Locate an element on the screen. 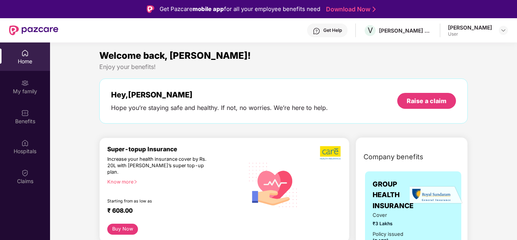 This screenshot has height=240, width=517. div: Get Help is located at coordinates (332, 30).